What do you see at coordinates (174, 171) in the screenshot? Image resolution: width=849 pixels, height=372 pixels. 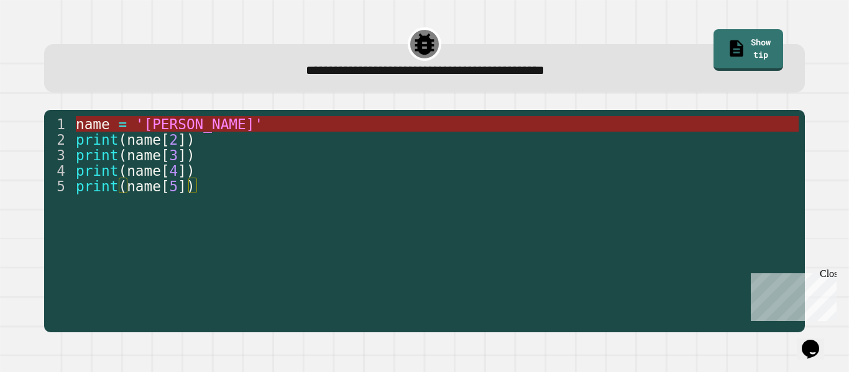 I see `span: 4` at bounding box center [174, 171].